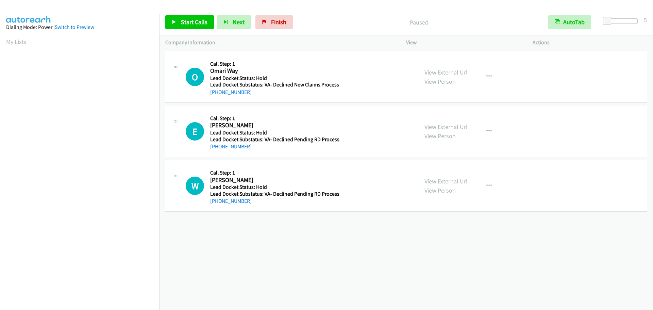  What do you see at coordinates (278, 22) in the screenshot?
I see `span: Finish` at bounding box center [278, 22].